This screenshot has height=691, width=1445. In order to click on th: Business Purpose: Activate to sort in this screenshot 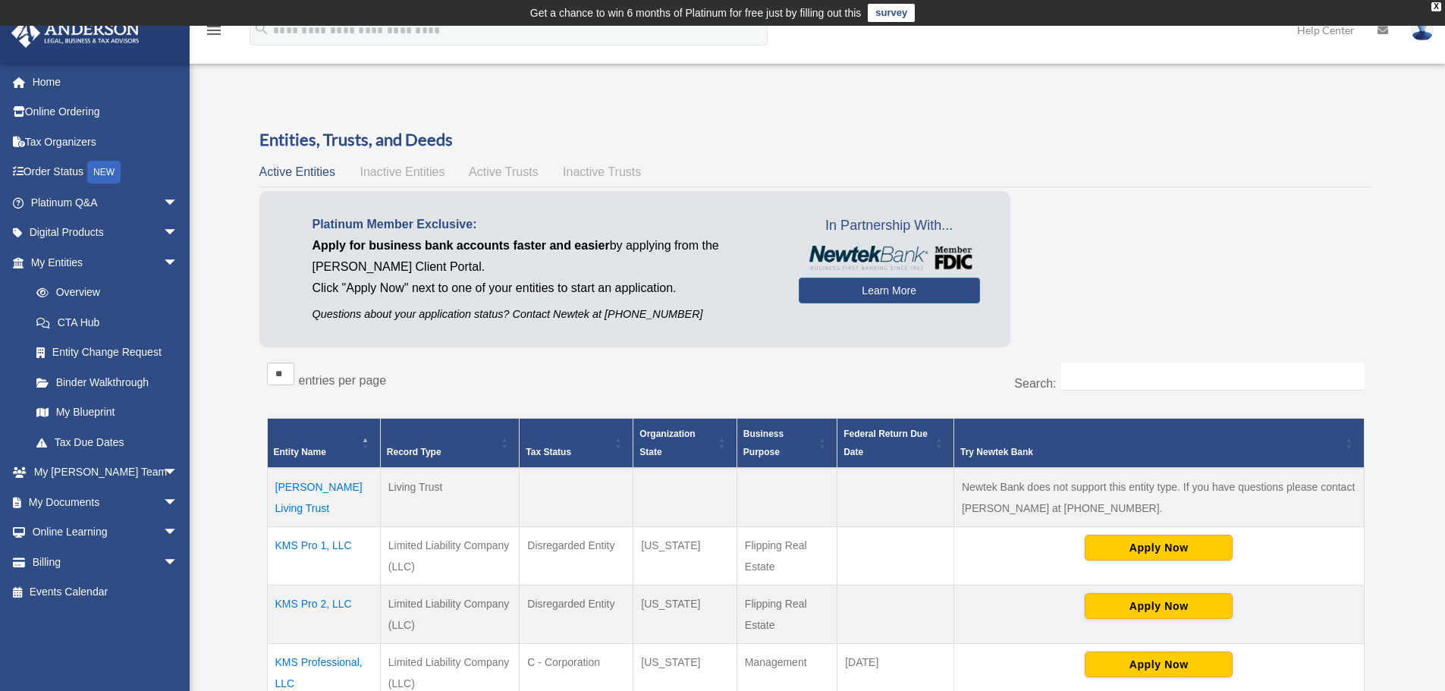, I will do `click(787, 444)`.